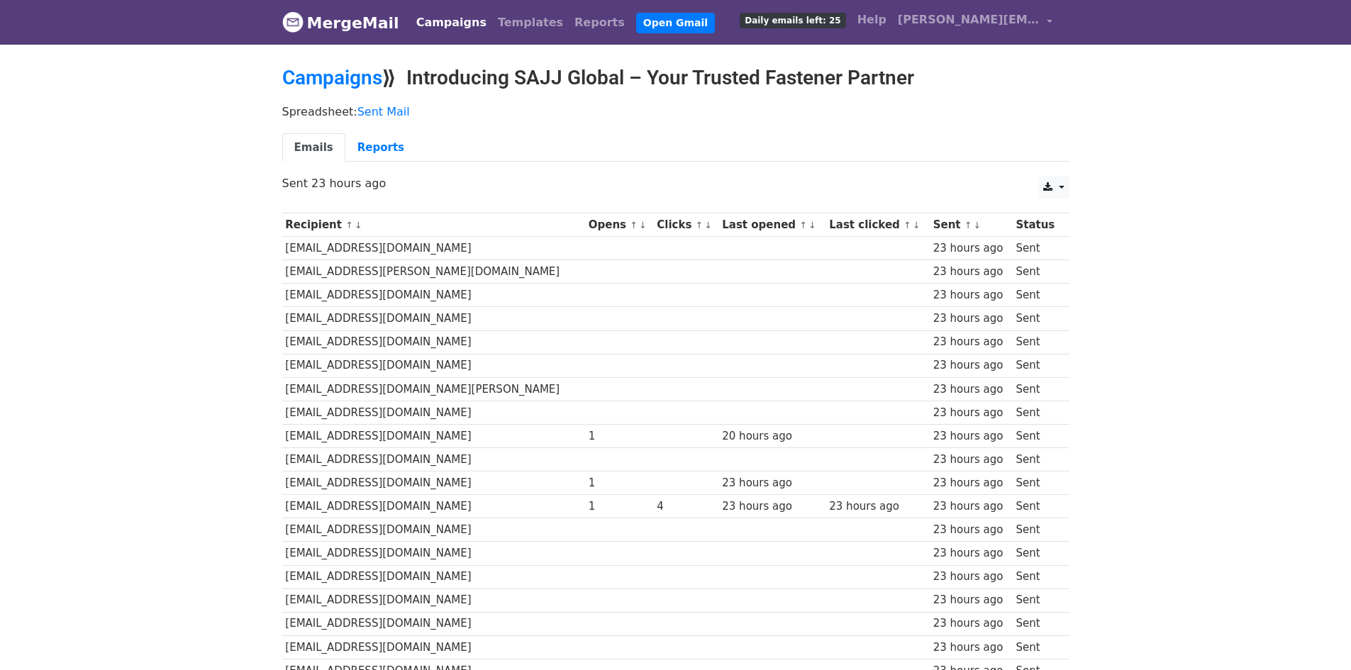  Describe the element at coordinates (971, 225) in the screenshot. I see `th: Sent` at that location.